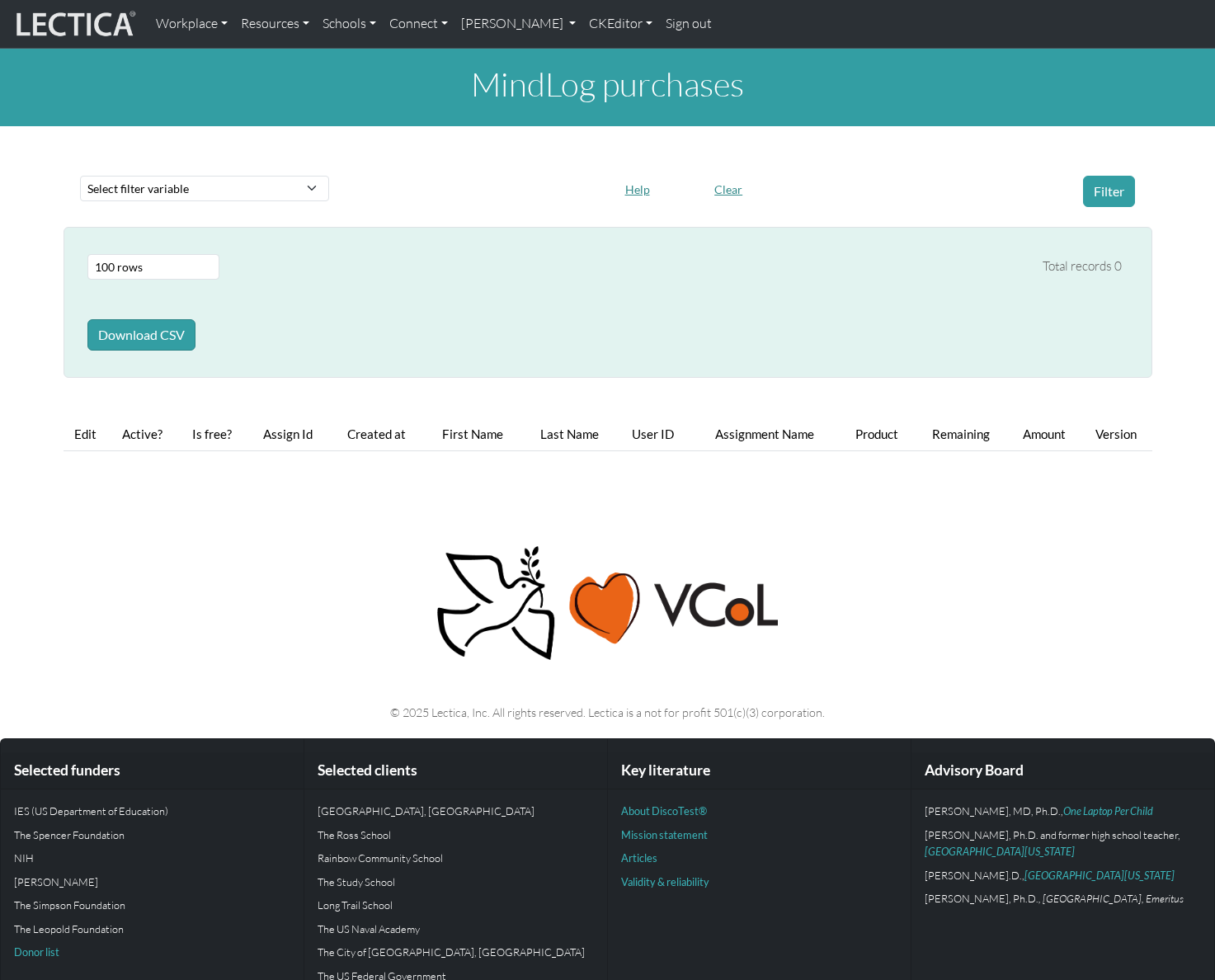 Image resolution: width=1215 pixels, height=980 pixels. I want to click on th: Remaining, so click(961, 434).